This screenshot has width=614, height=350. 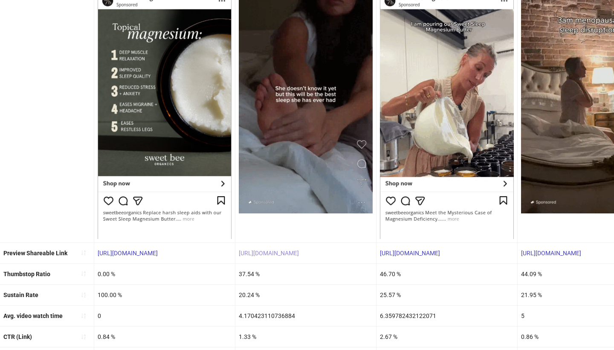 I want to click on div: 25.57 %, so click(x=447, y=295).